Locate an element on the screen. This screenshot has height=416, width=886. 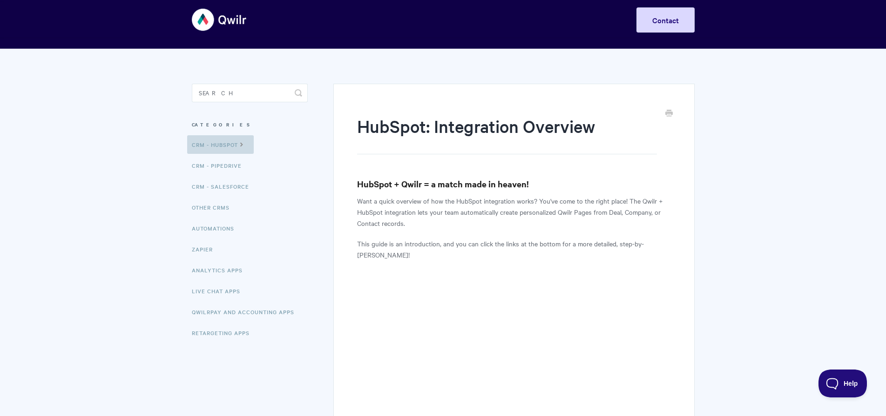
a: Zapier is located at coordinates (206, 249).